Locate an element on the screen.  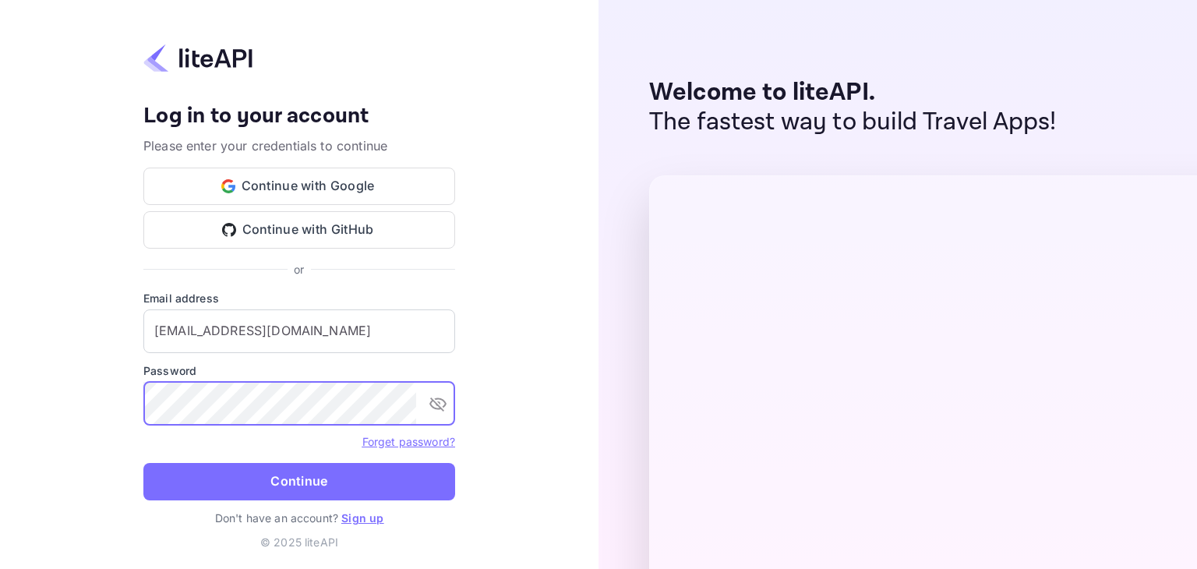
input: Enter your email address is located at coordinates (299, 331).